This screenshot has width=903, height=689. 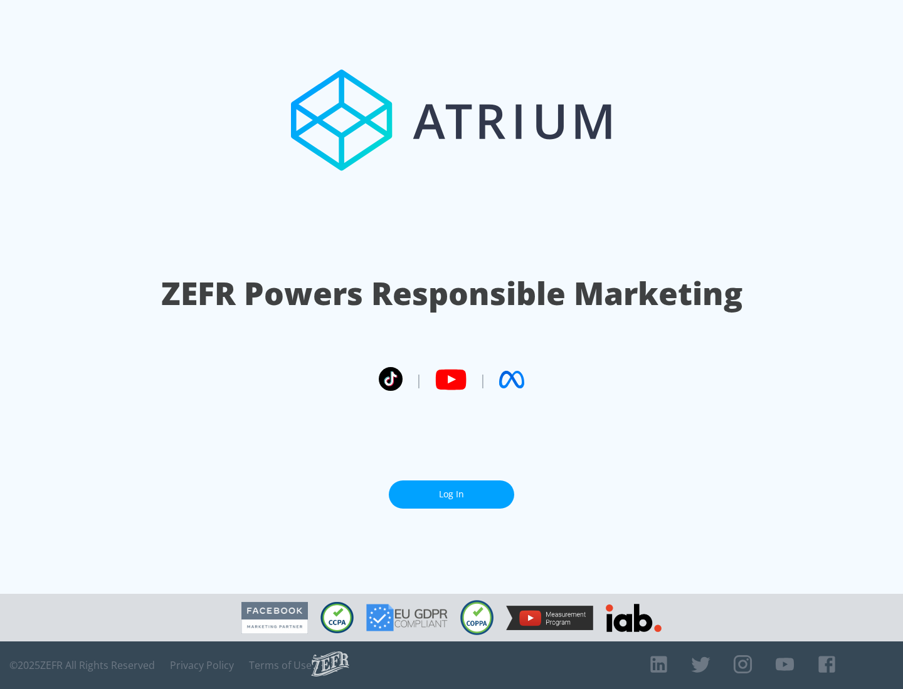 What do you see at coordinates (82, 666) in the screenshot?
I see `span: © 2025 ZEFR All Rights Reserved` at bounding box center [82, 666].